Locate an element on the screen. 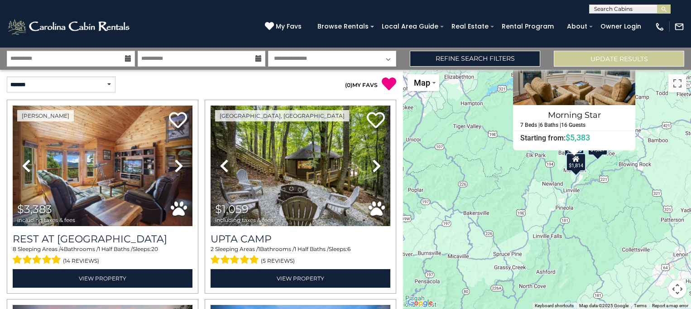 This screenshot has width=691, height=309. a: (0)MY FAVS is located at coordinates (361, 85).